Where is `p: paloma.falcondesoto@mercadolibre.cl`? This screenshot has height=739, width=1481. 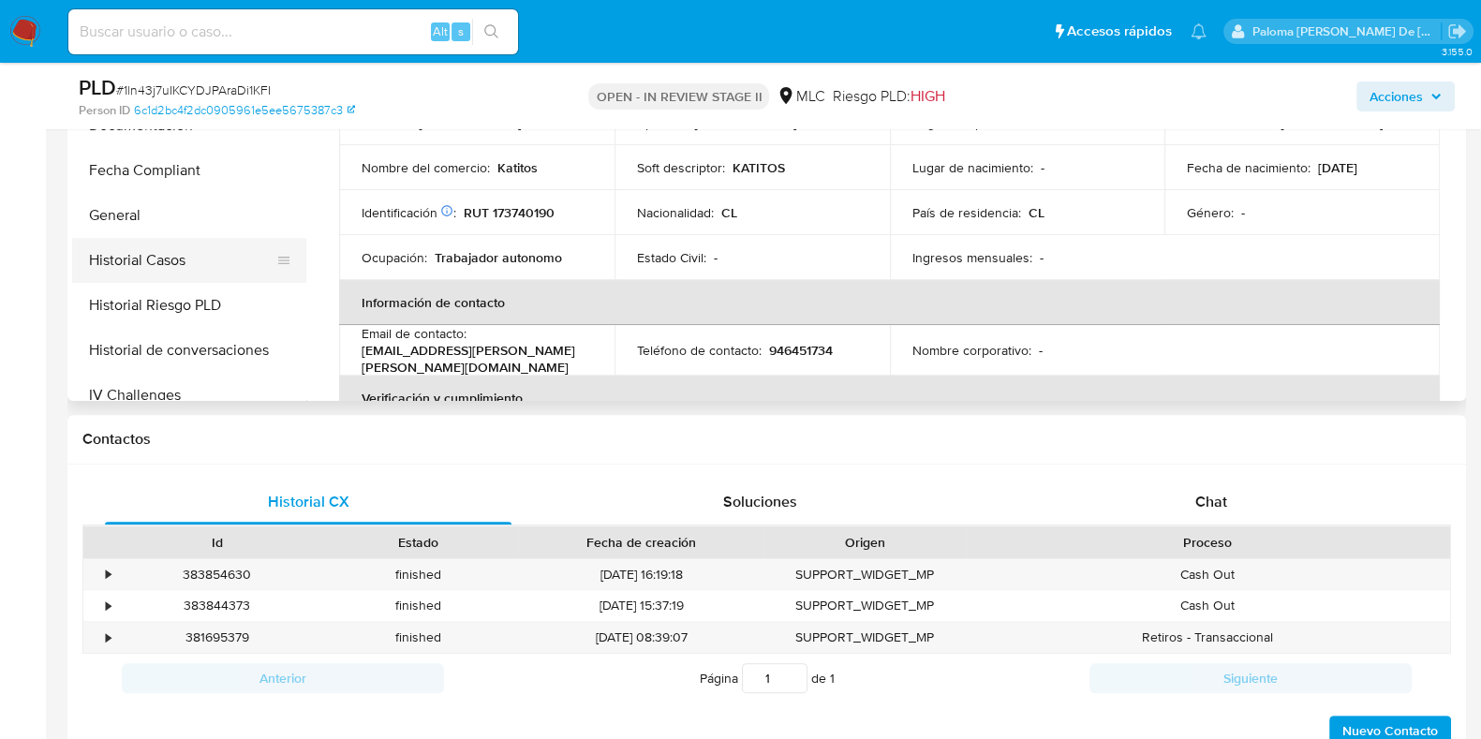 p: paloma.falcondesoto@mercadolibre.cl is located at coordinates (1347, 31).